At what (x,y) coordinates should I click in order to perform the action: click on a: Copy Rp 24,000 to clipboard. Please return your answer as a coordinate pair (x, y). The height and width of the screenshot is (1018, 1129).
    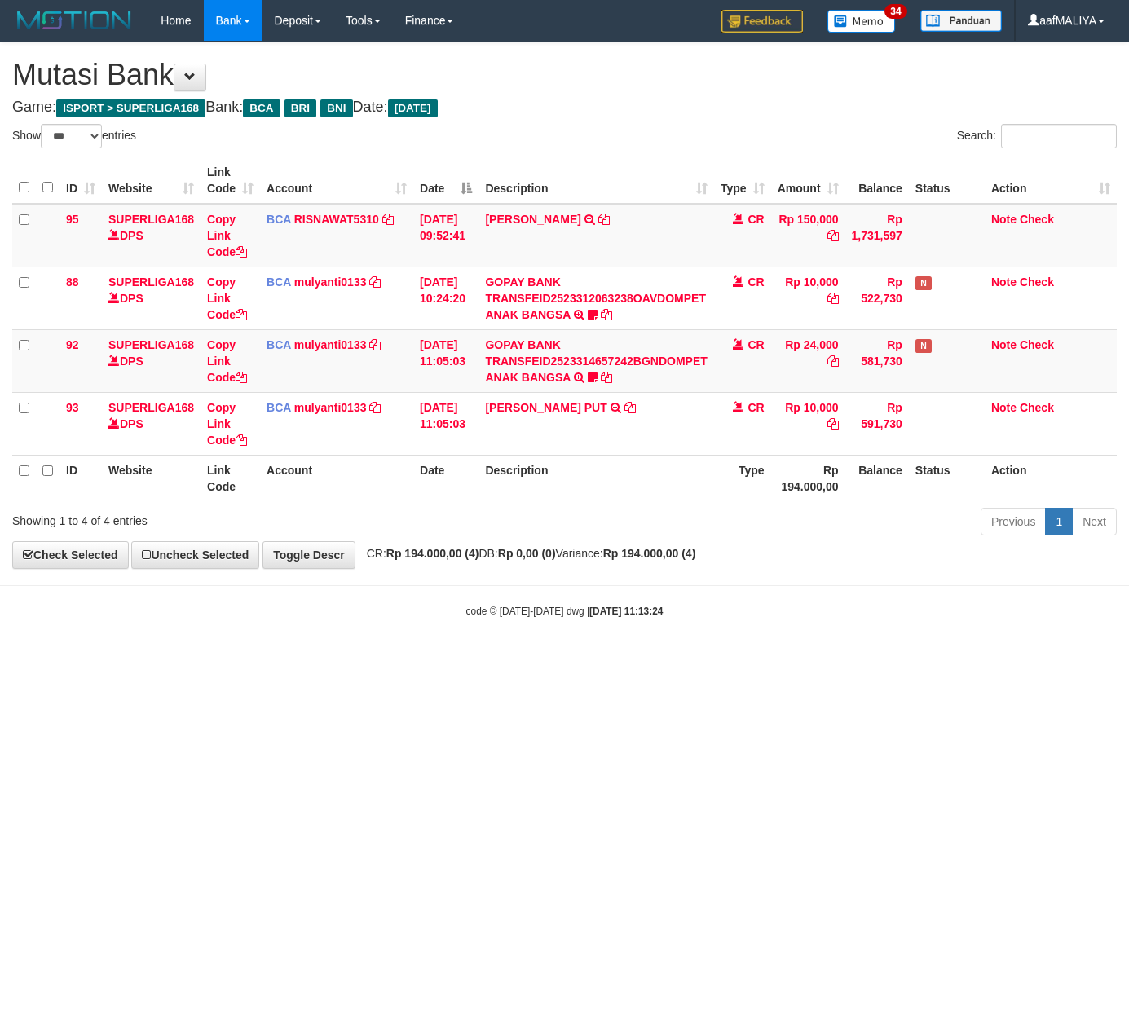
    Looking at the image, I should click on (833, 361).